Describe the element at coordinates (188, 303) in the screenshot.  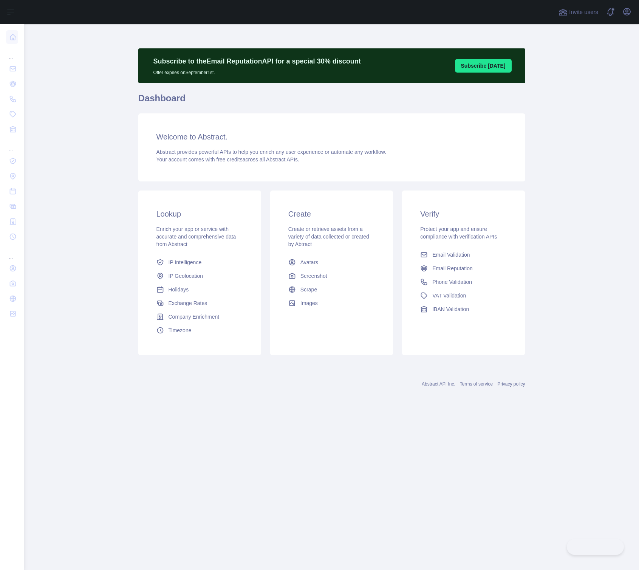
I see `span: Exchange Rates` at that location.